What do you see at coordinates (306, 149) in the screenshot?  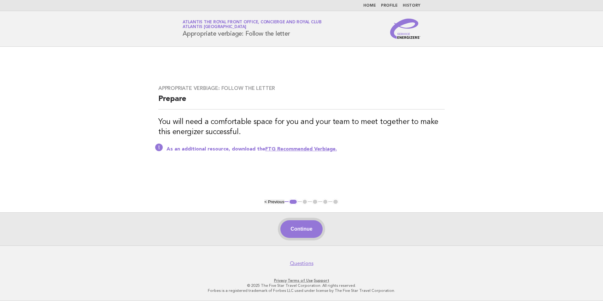 I see `p: As an additional resource, download the` at bounding box center [306, 149].